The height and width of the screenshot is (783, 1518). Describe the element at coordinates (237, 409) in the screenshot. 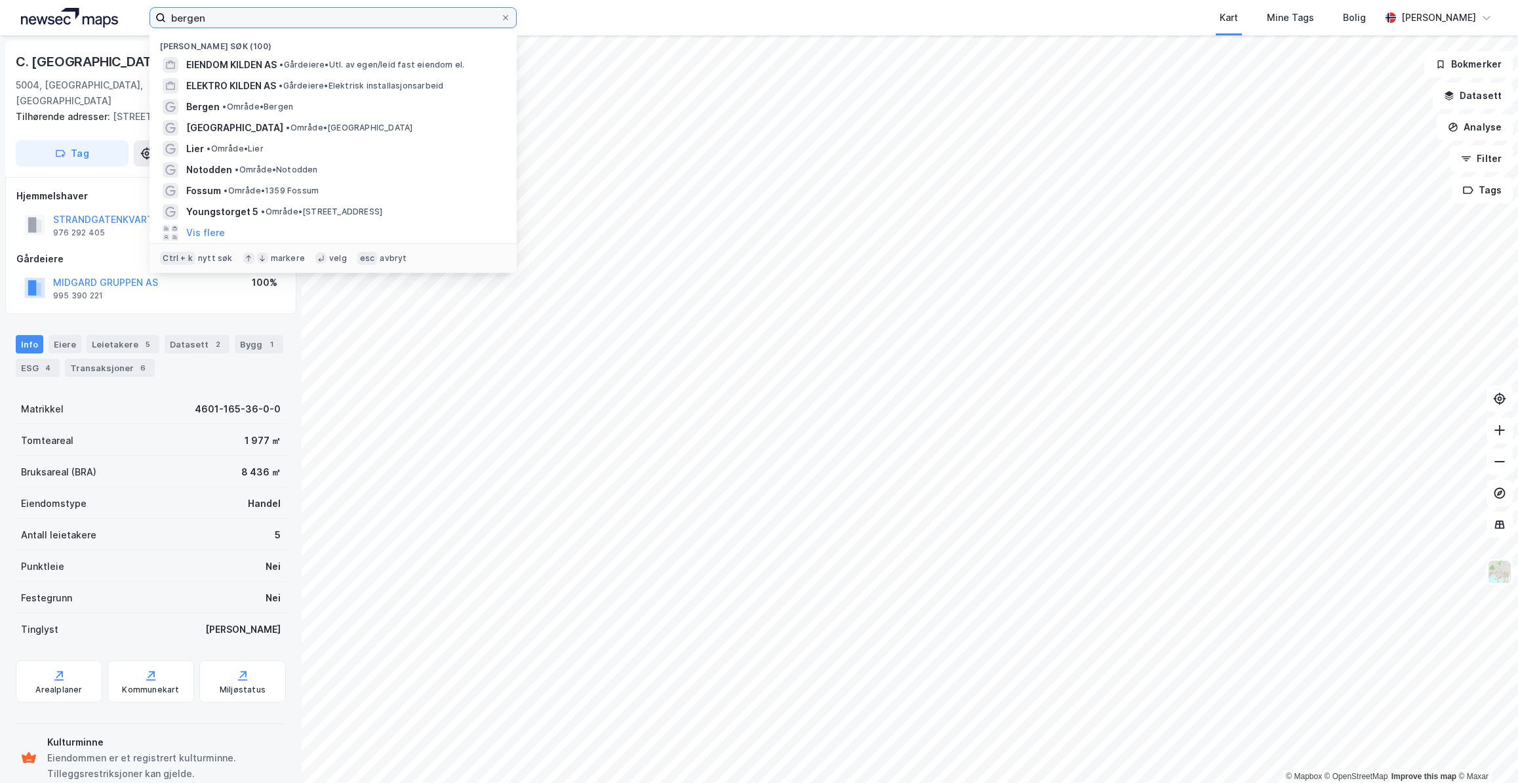

I see `div: 4601-165-36-0-0` at that location.